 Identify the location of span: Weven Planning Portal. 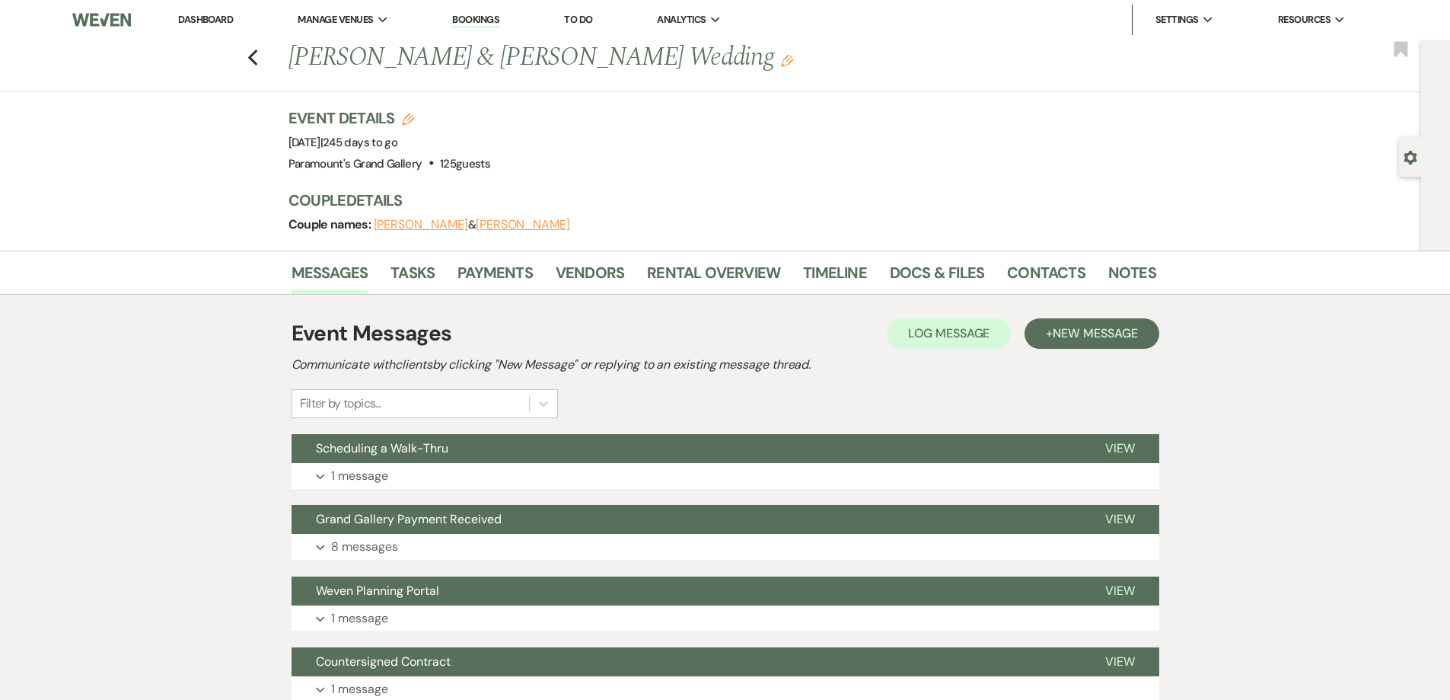
(378, 590).